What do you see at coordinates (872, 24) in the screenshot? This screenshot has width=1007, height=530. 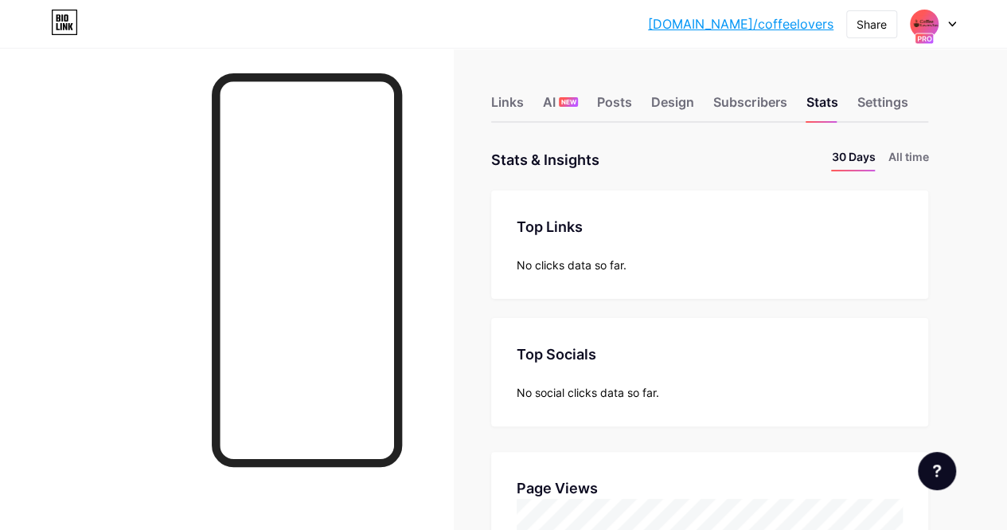 I see `div: Share` at bounding box center [872, 24].